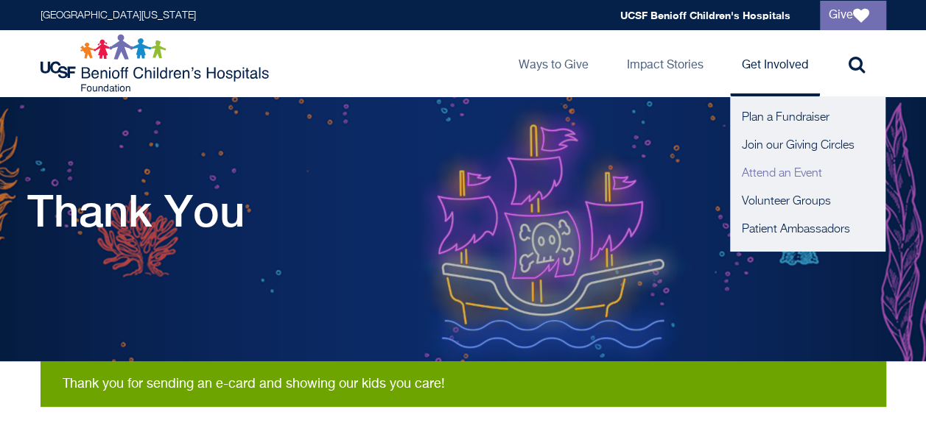 The height and width of the screenshot is (437, 926). I want to click on a: Get Involved, so click(775, 63).